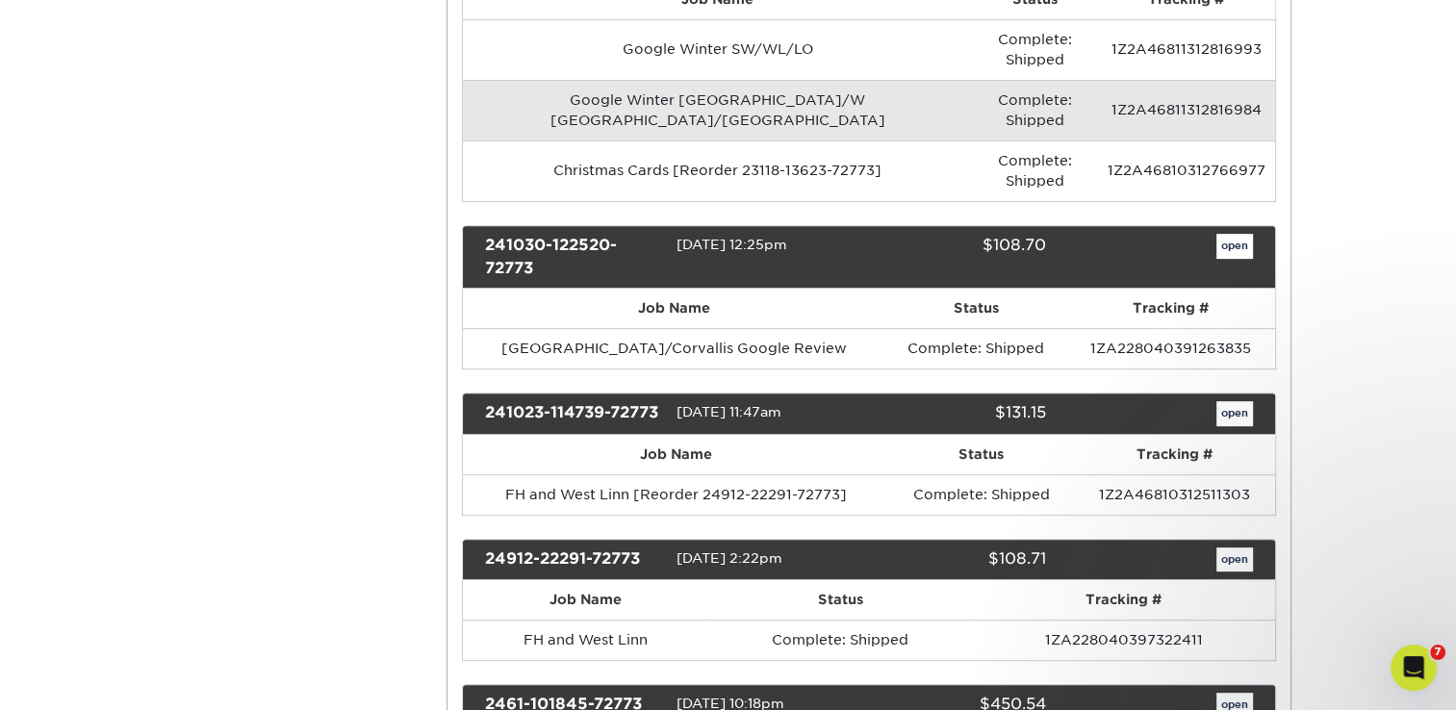  I want to click on span: Help, so click(320, 588).